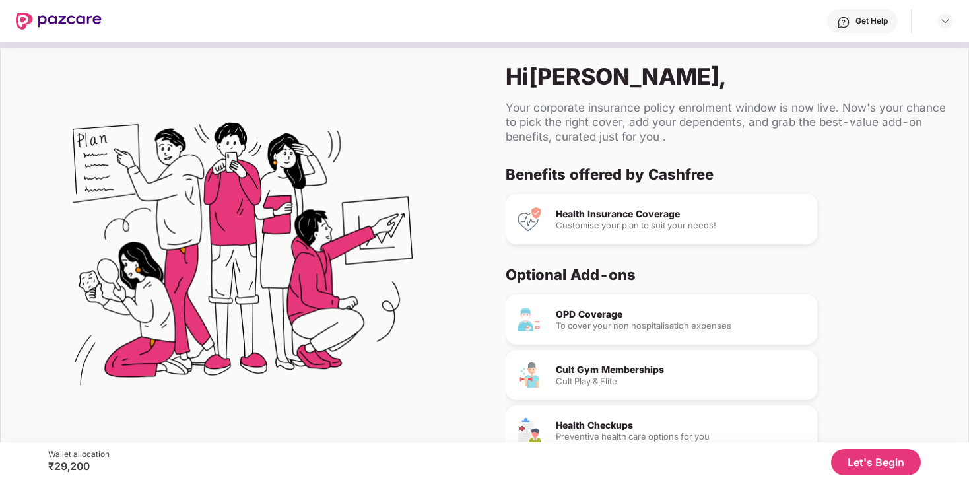 The height and width of the screenshot is (482, 969). I want to click on div: Your corporate insurance policy enrolment window is now live. Now's your chance to pick the right..., so click(726, 122).